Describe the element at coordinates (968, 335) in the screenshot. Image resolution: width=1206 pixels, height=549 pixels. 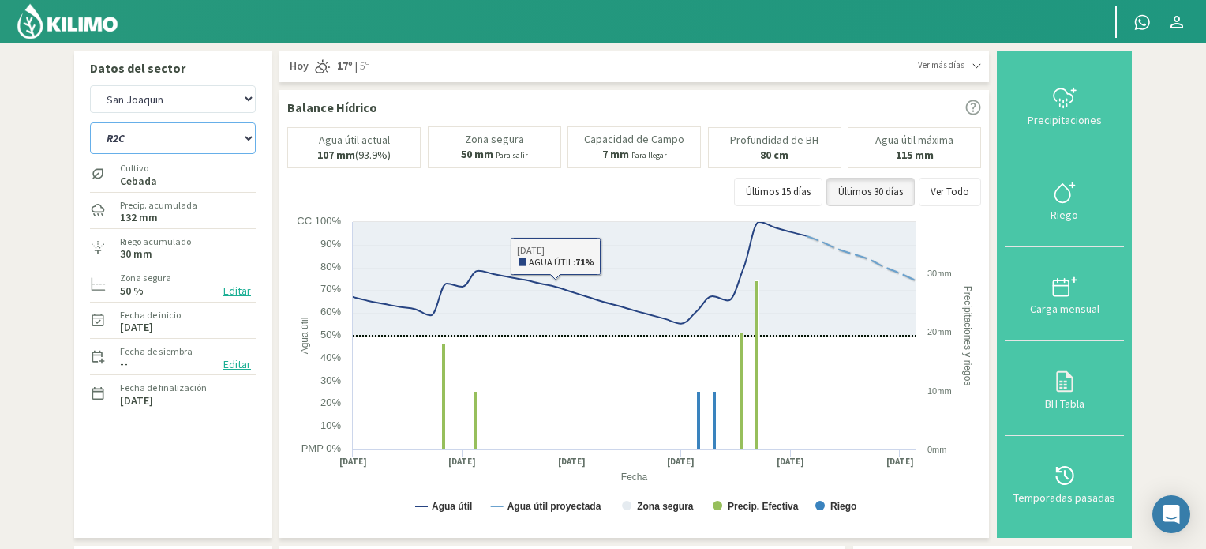
I see `text: Precipitaciones y riegos` at that location.